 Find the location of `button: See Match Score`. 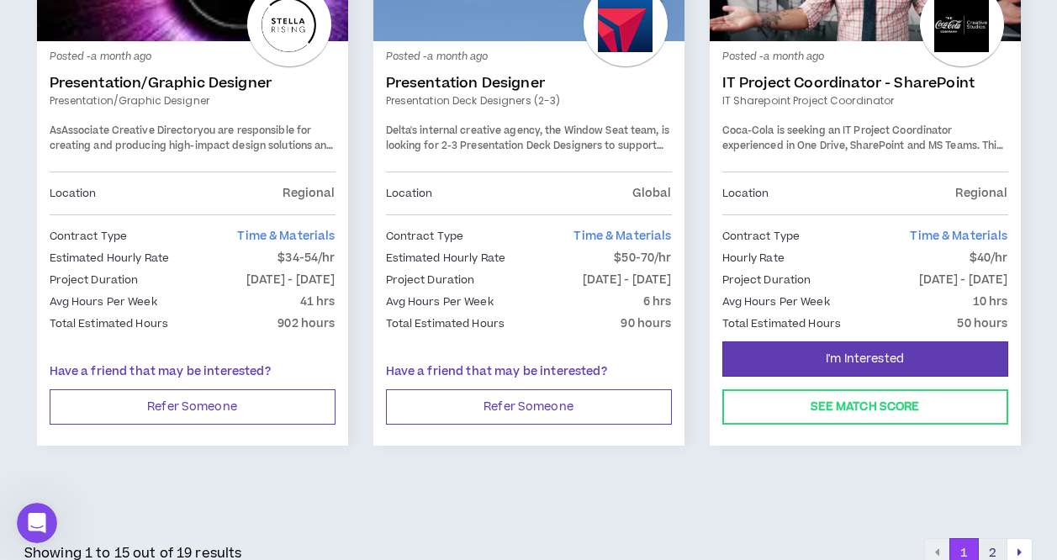

button: See Match Score is located at coordinates (866, 407).